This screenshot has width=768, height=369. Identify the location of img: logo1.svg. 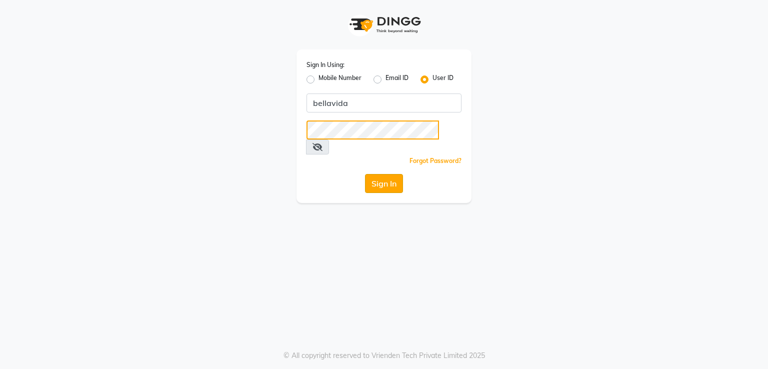
(384, 25).